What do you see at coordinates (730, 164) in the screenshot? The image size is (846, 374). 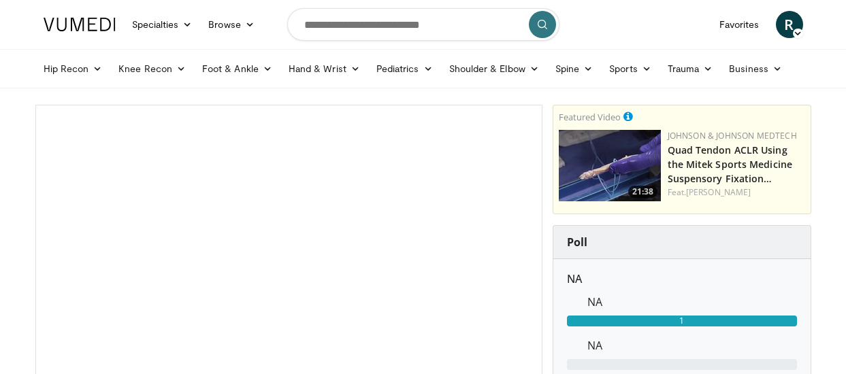 I see `a: Quad Tendon ACLR Using the Mitek Sports Medicine Suspensory Fixation…` at bounding box center [730, 164].